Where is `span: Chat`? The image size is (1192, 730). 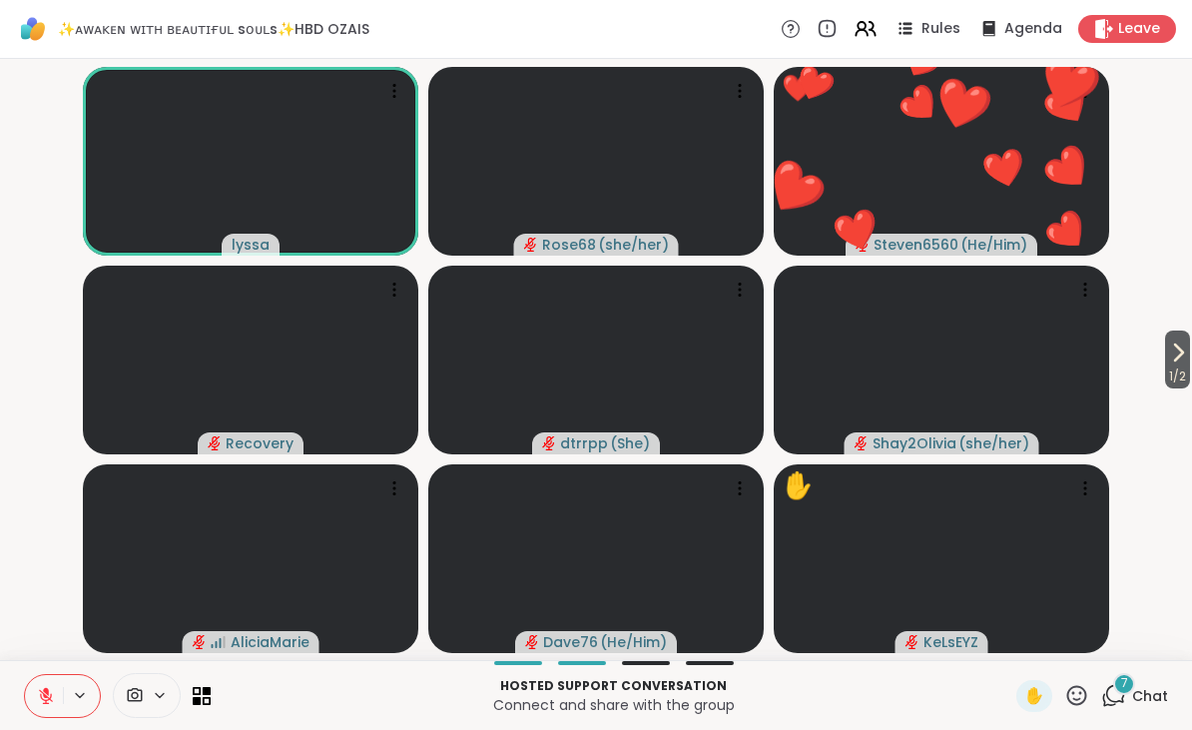 span: Chat is located at coordinates (1150, 696).